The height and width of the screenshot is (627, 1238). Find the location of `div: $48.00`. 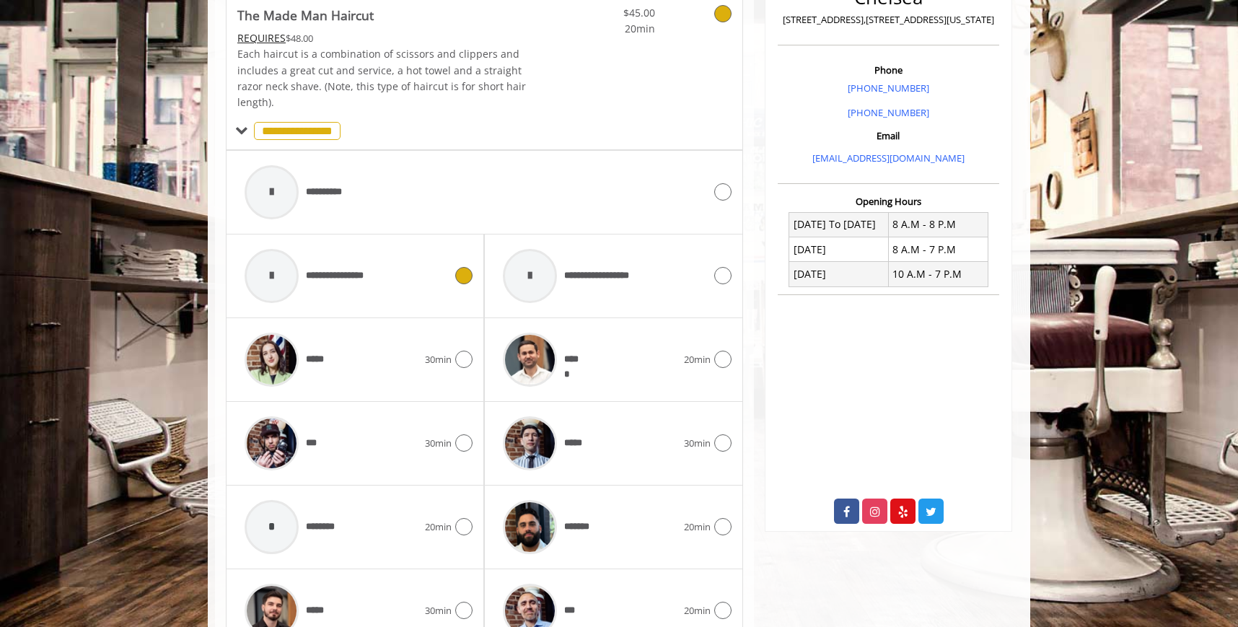

div: $48.00 is located at coordinates (382, 38).